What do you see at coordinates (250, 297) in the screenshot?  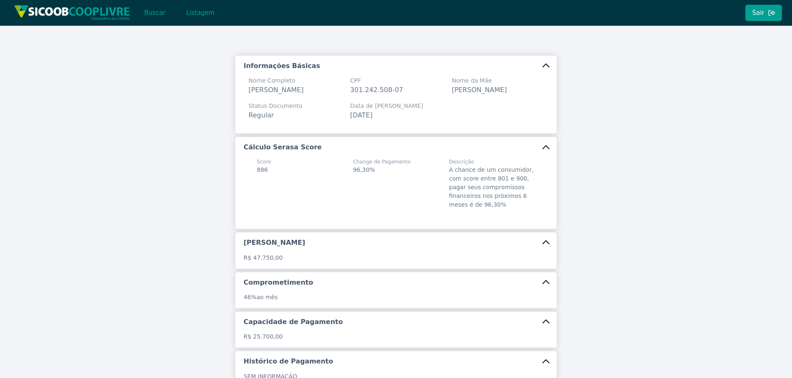 I see `span: 46%` at bounding box center [250, 297].